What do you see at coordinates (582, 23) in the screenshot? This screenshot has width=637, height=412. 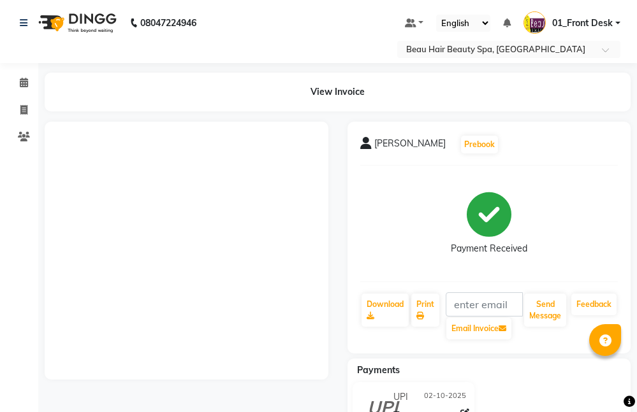 I see `span: 01_Front Desk` at bounding box center [582, 23].